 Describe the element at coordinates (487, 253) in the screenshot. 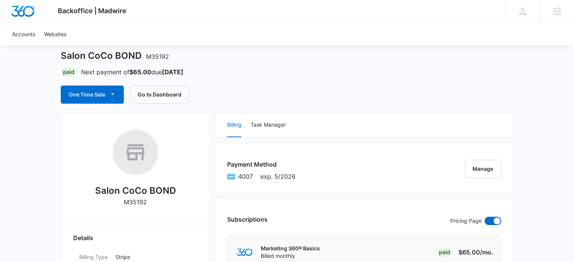

I see `span: /mo.` at that location.